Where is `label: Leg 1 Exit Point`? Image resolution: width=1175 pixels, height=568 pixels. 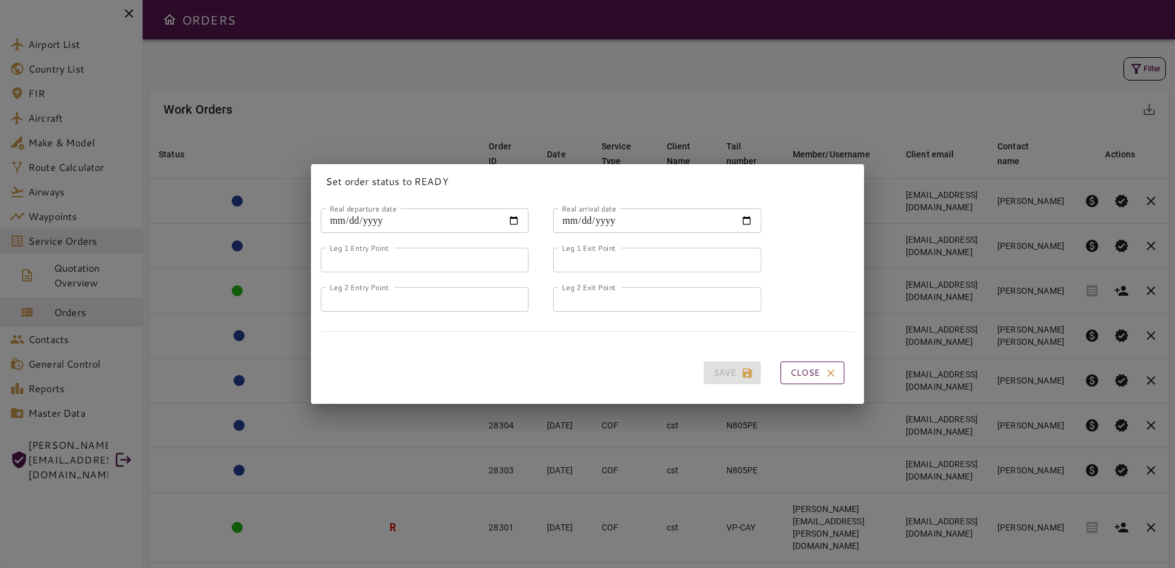
label: Leg 1 Exit Point is located at coordinates (589, 247).